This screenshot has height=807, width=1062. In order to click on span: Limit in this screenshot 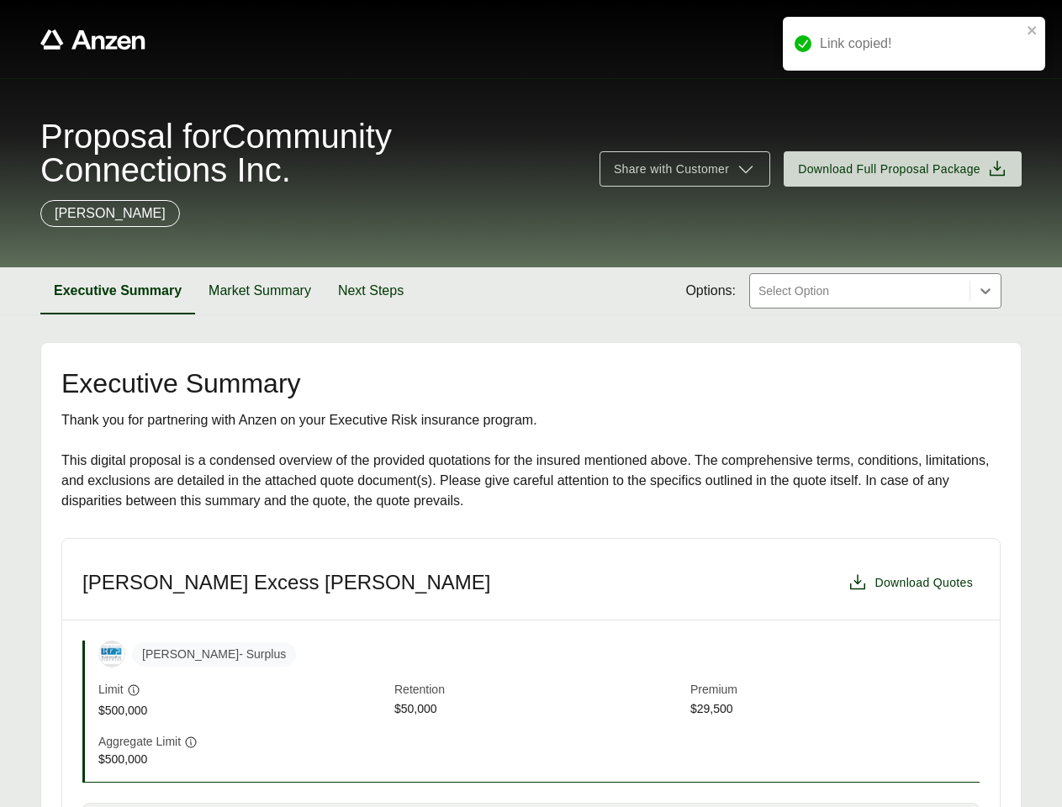, I will do `click(111, 690)`.